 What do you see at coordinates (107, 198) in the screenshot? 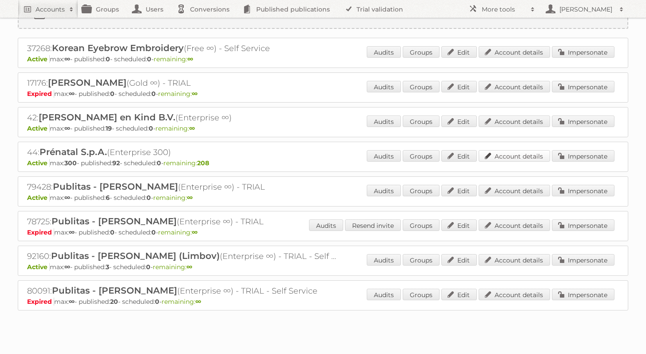
I see `strong: 6` at bounding box center [107, 198].